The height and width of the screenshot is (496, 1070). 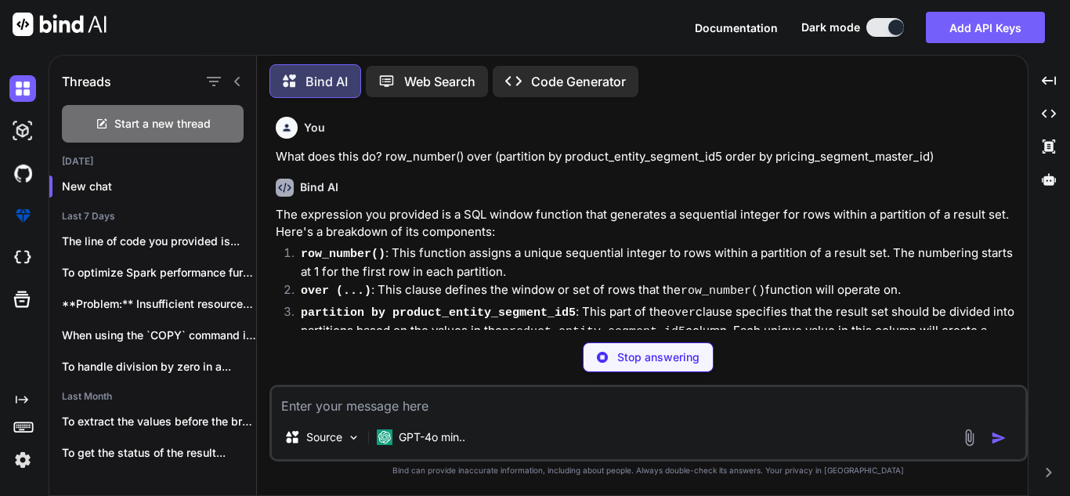 What do you see at coordinates (594, 331) in the screenshot?
I see `code: product_entity_segment_id5` at bounding box center [594, 331].